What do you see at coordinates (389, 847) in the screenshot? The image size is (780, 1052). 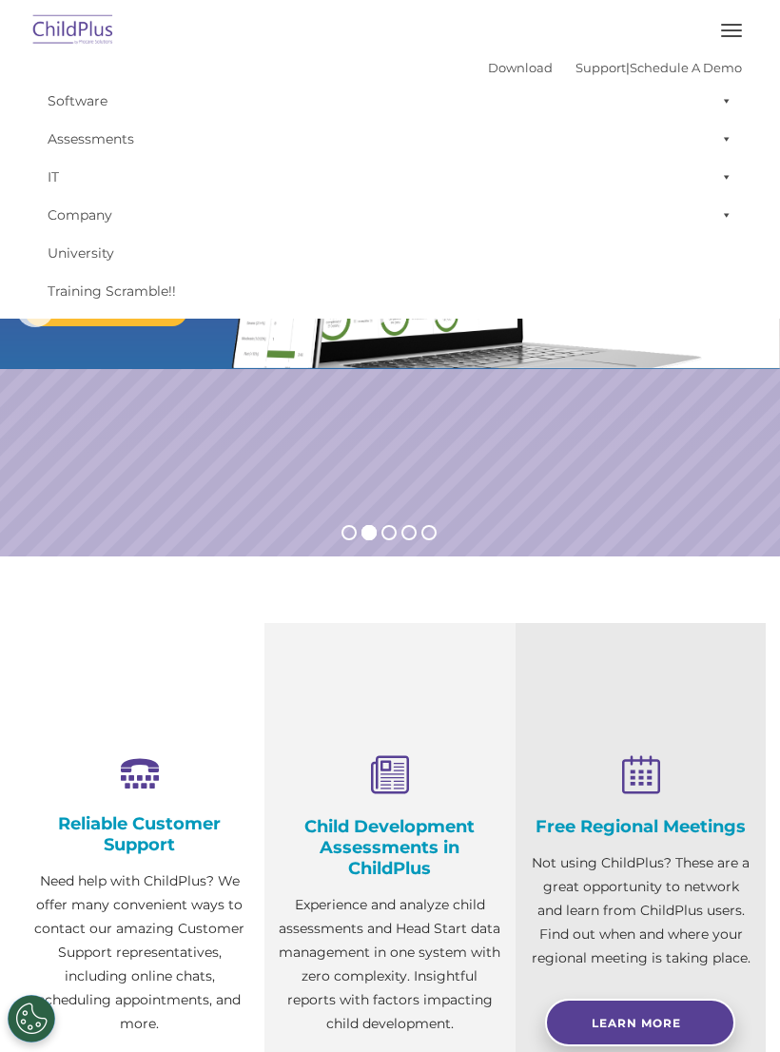 I see `h4: Child Development Assessments in ChildPlus` at bounding box center [389, 847].